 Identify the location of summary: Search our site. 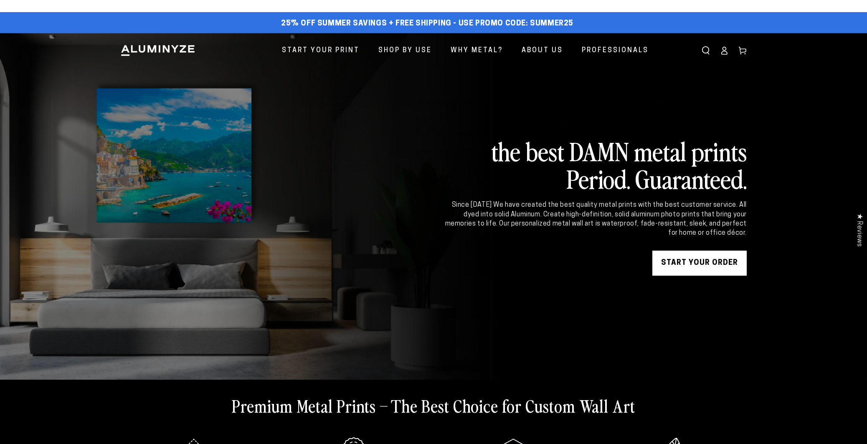
(706, 51).